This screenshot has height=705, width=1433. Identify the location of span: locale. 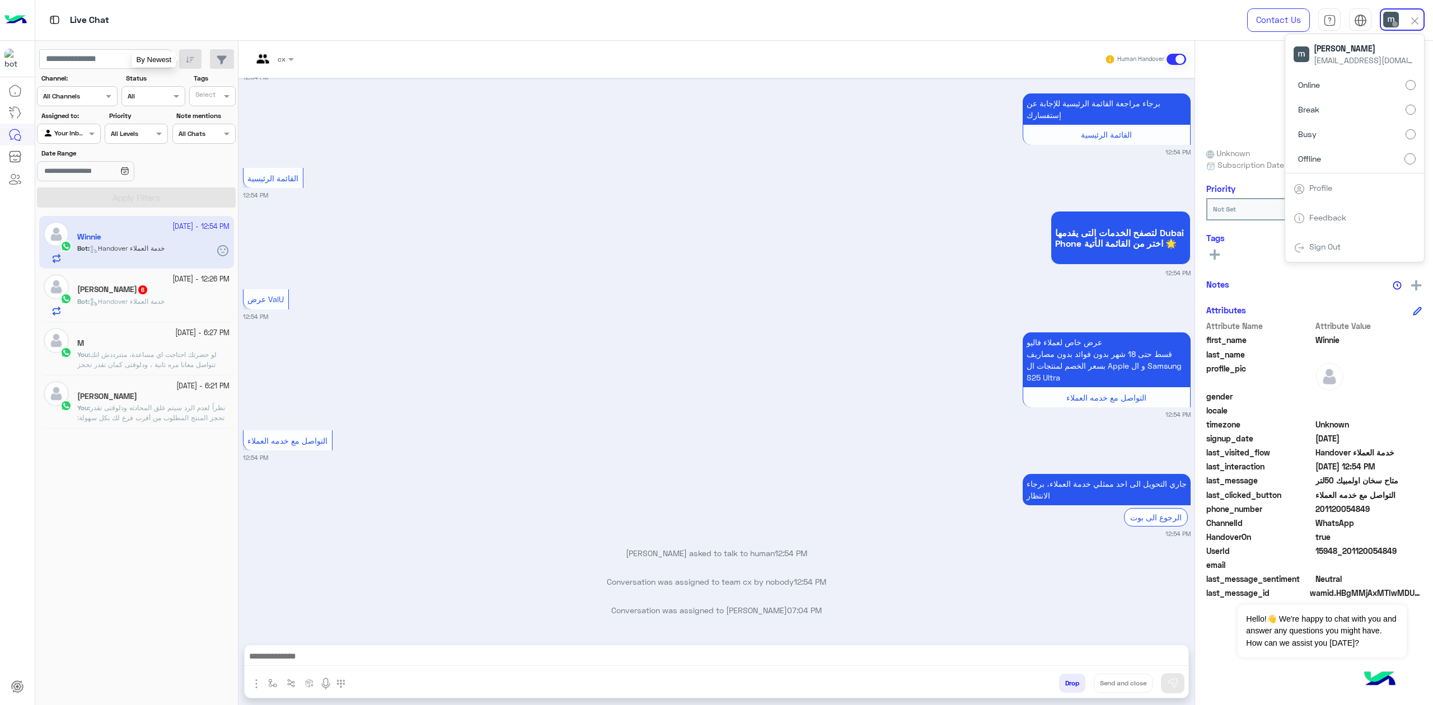
(1260, 410).